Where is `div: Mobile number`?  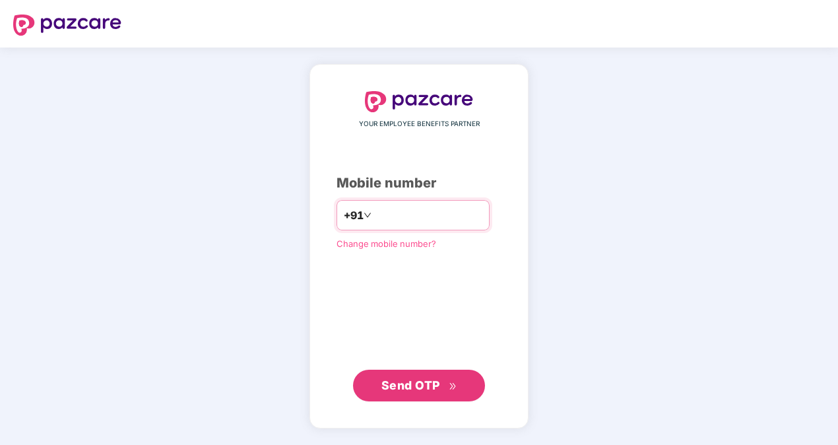
div: Mobile number is located at coordinates (419, 183).